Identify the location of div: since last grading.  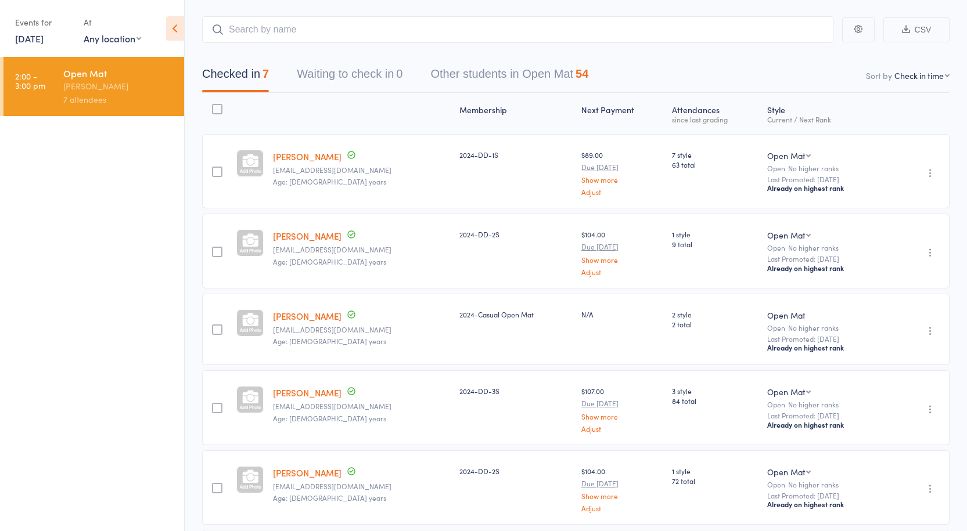
(714, 119).